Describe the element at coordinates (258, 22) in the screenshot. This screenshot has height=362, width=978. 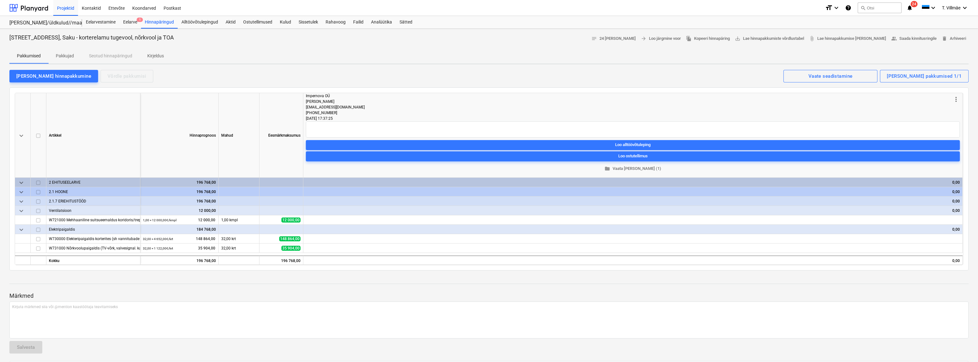
I see `div: Ostutellimused` at that location.